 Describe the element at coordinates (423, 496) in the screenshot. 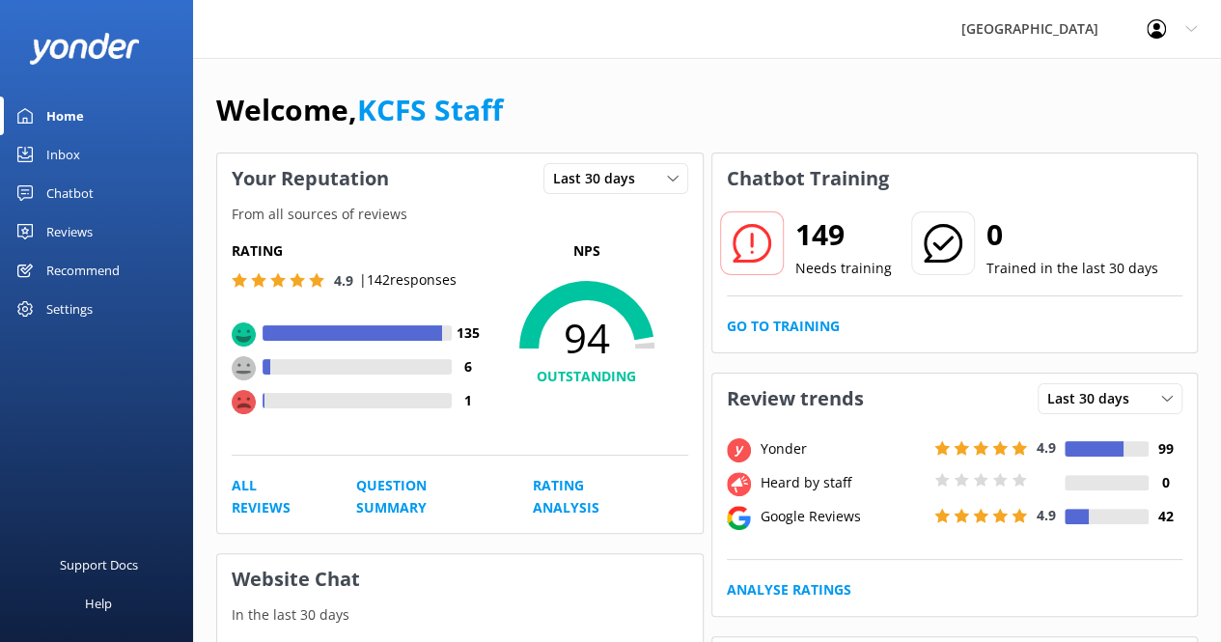

I see `a: Question Summary` at that location.